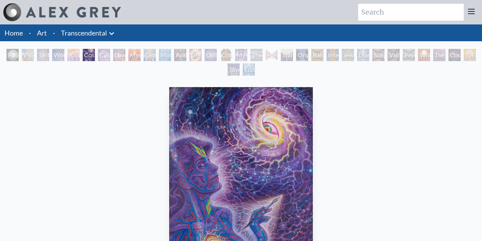 Image resolution: width=482 pixels, height=241 pixels. I want to click on div: Song of Vajra Being, so click(378, 55).